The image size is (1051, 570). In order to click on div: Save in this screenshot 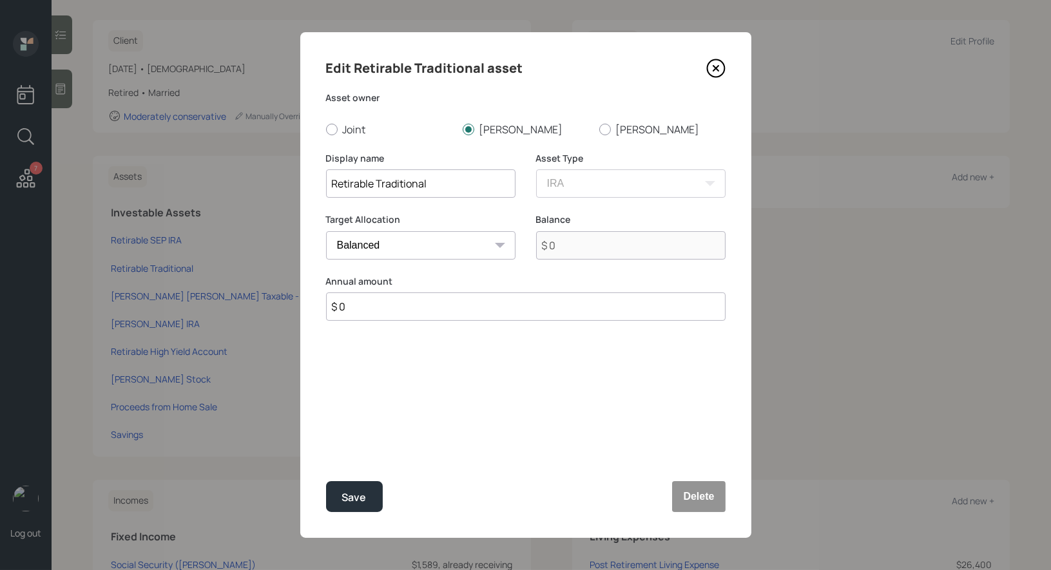, I will do `click(354, 497)`.